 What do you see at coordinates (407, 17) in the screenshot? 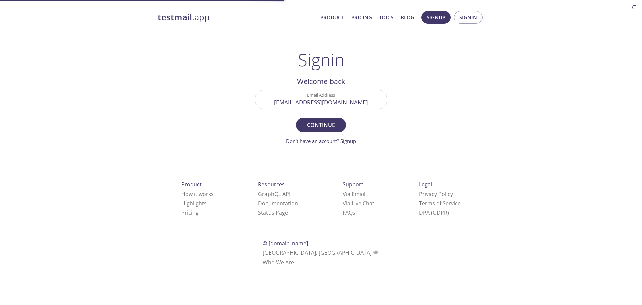
I see `a: Blog` at bounding box center [407, 17].